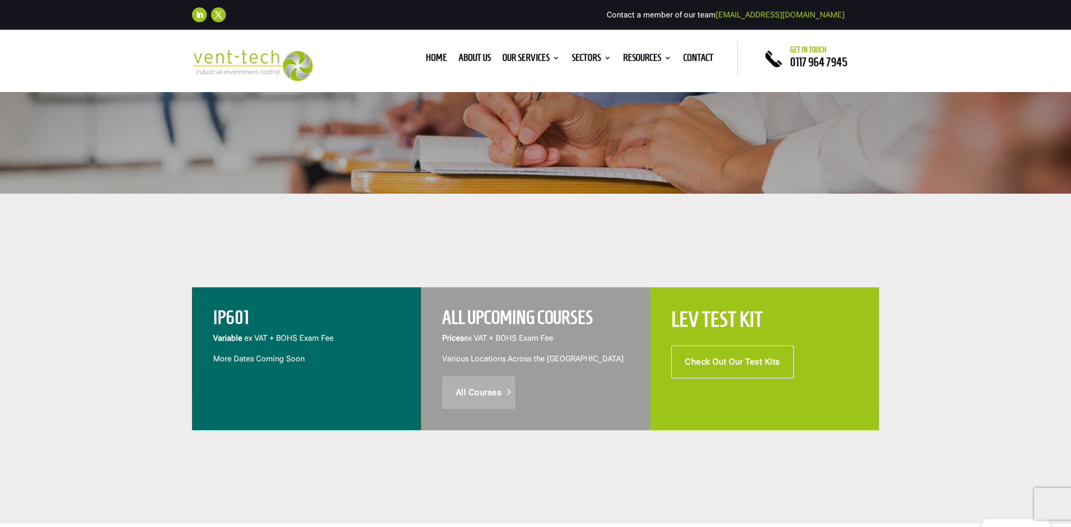  I want to click on h2: IP601, so click(306, 320).